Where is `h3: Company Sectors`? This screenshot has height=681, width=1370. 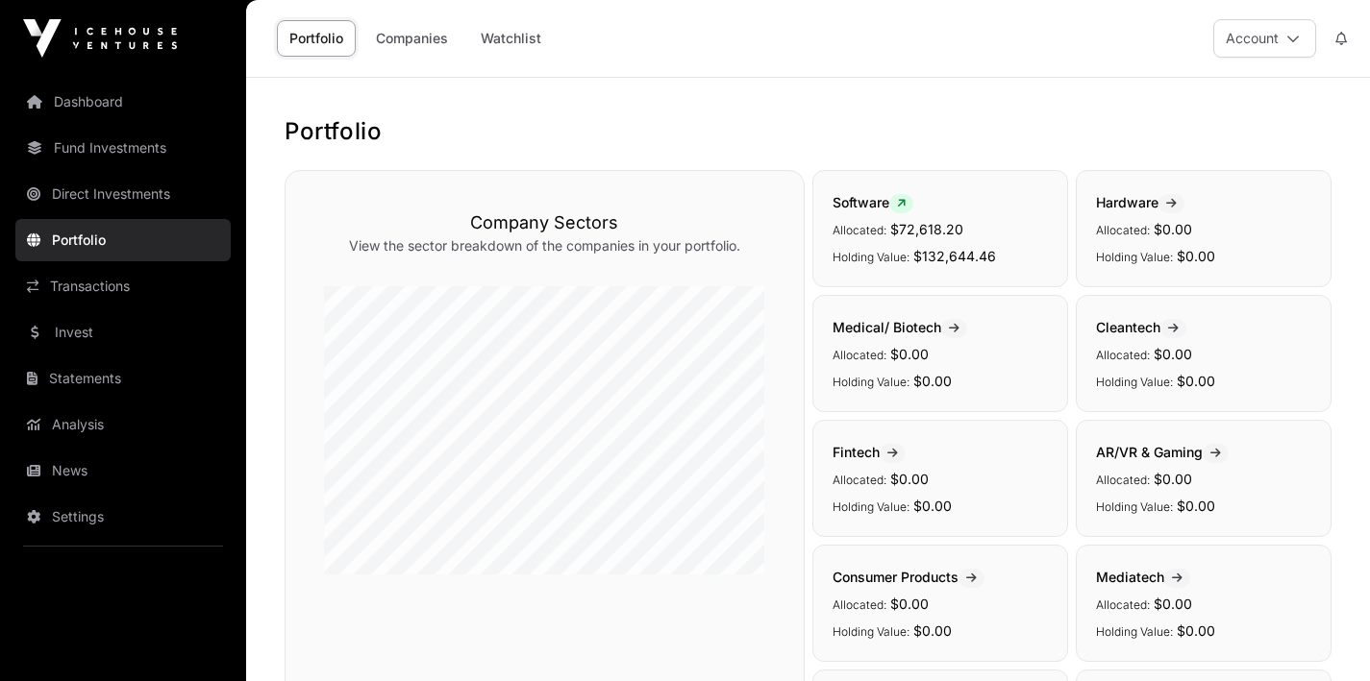 h3: Company Sectors is located at coordinates (544, 223).